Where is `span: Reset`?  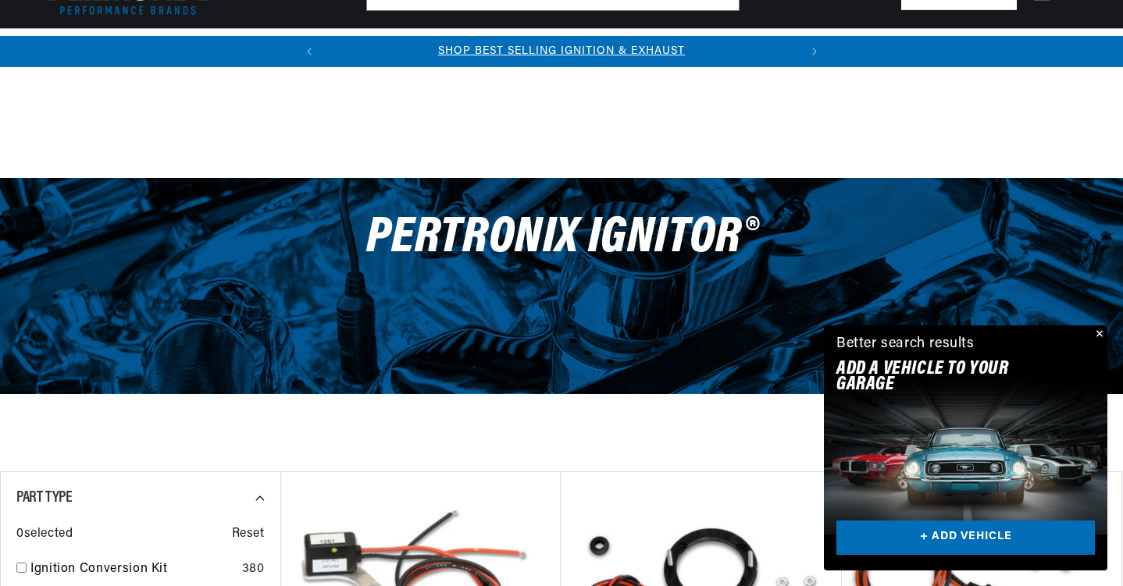
span: Reset is located at coordinates (248, 535).